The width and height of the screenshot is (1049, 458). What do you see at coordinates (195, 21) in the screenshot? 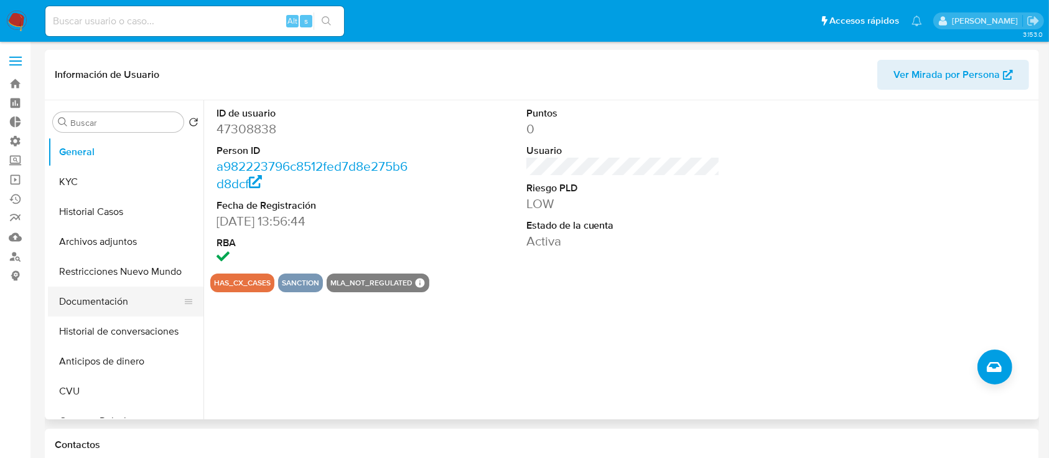
I see `input: Buscar usuario o caso...` at bounding box center [195, 21].